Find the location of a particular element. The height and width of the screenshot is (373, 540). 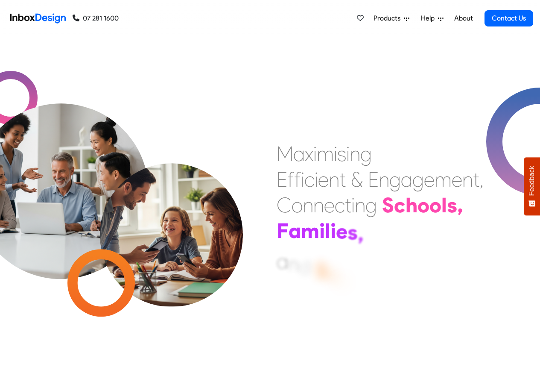

div: Maximising Efficient & Engagement, Connecting Schools, Families, and Students. is located at coordinates (380, 205).